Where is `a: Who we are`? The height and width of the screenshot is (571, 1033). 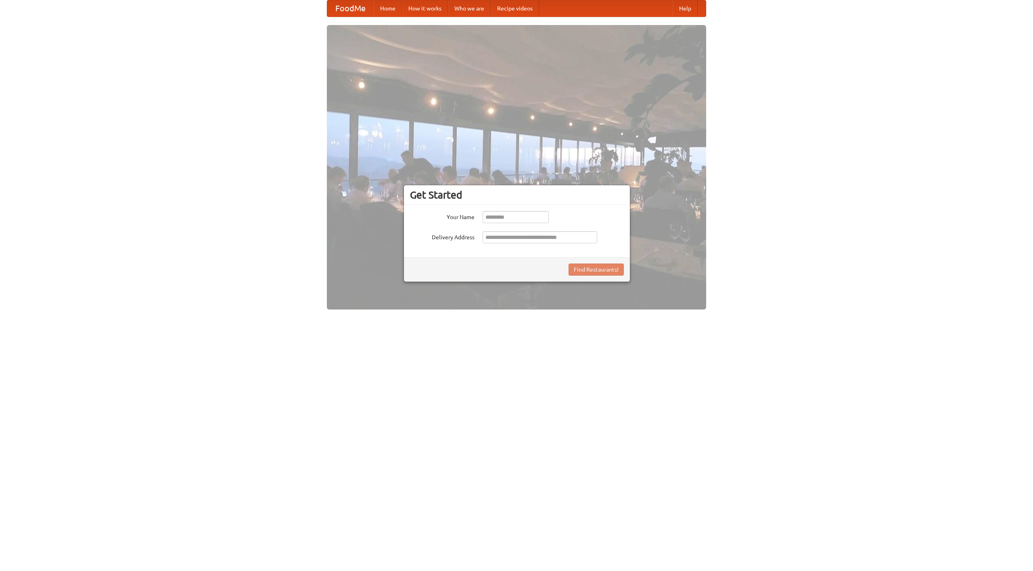
a: Who we are is located at coordinates (469, 8).